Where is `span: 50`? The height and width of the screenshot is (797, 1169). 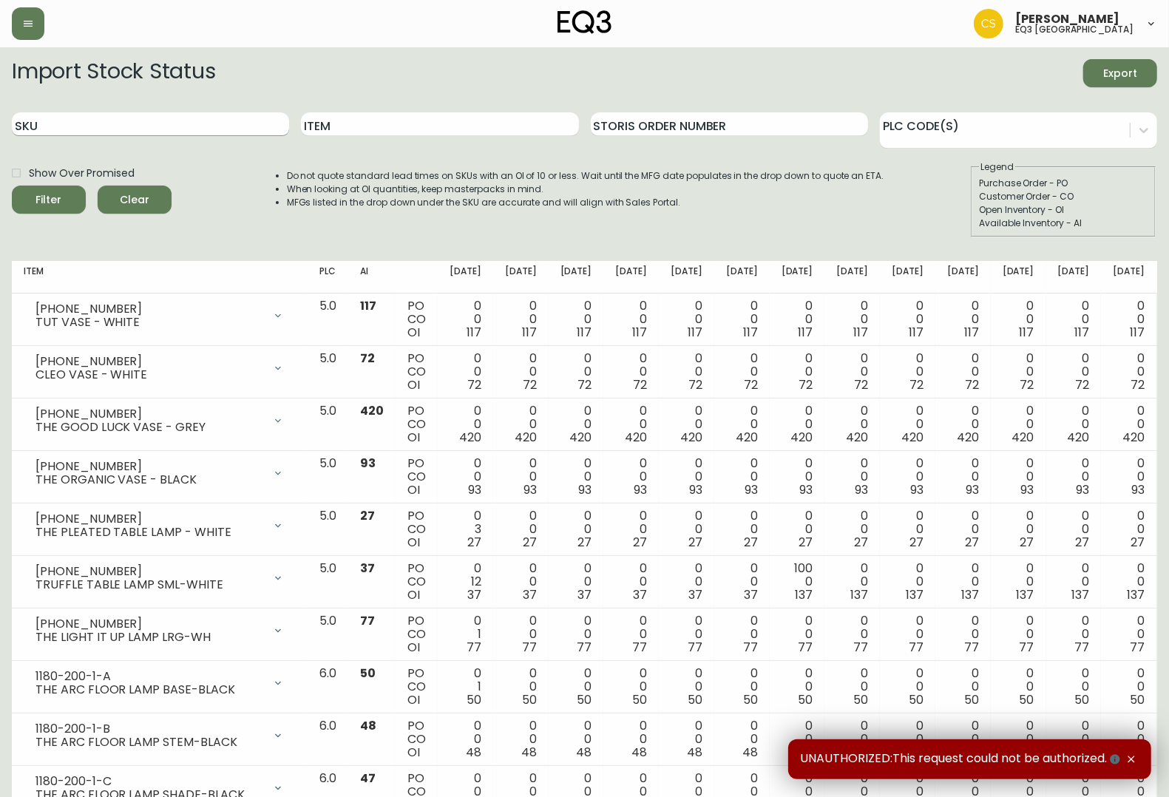 span: 50 is located at coordinates (585, 700).